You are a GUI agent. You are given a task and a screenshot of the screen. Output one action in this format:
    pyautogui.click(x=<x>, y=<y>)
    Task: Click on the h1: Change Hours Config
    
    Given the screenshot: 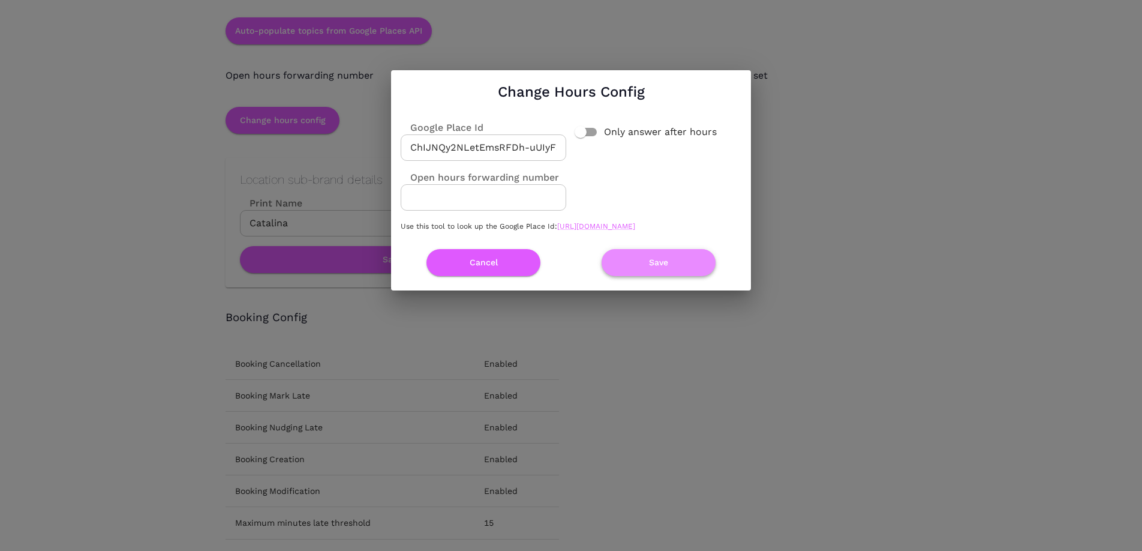 What is the action you would take?
    pyautogui.click(x=571, y=92)
    